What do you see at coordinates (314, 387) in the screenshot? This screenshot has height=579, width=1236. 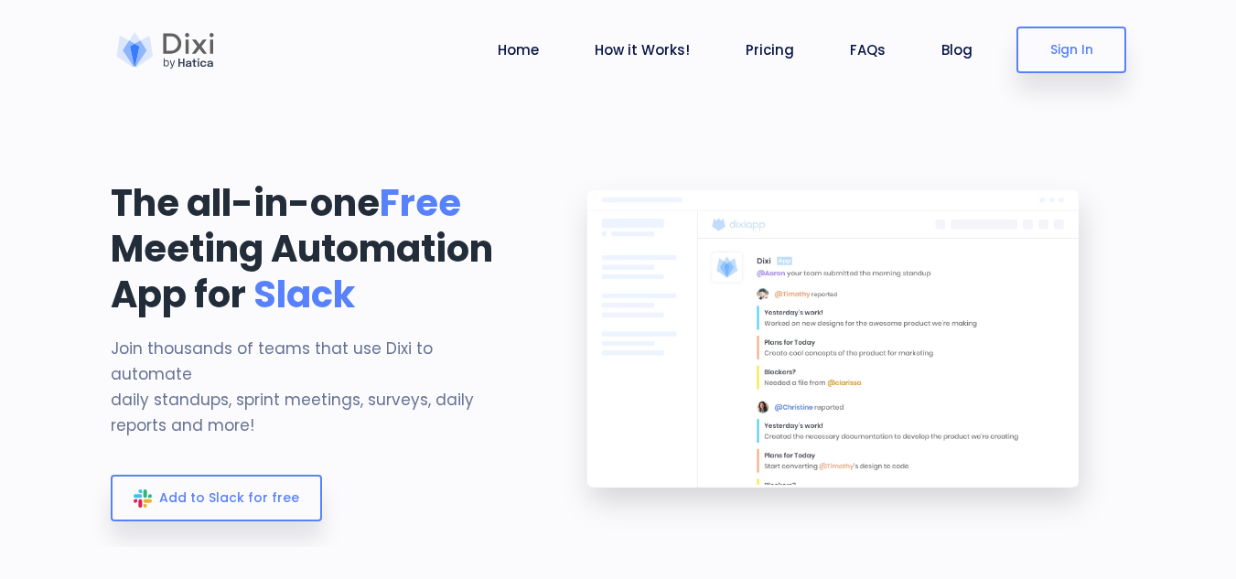 I see `p: Join thousands of teams that use Dixi to automate daily standups, sprint meetings, surveys, daily...` at bounding box center [314, 387].